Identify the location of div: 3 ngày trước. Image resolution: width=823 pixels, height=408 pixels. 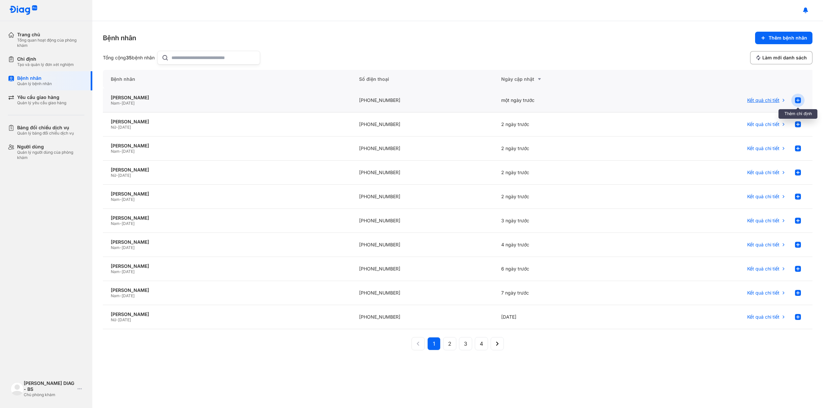
(564, 221).